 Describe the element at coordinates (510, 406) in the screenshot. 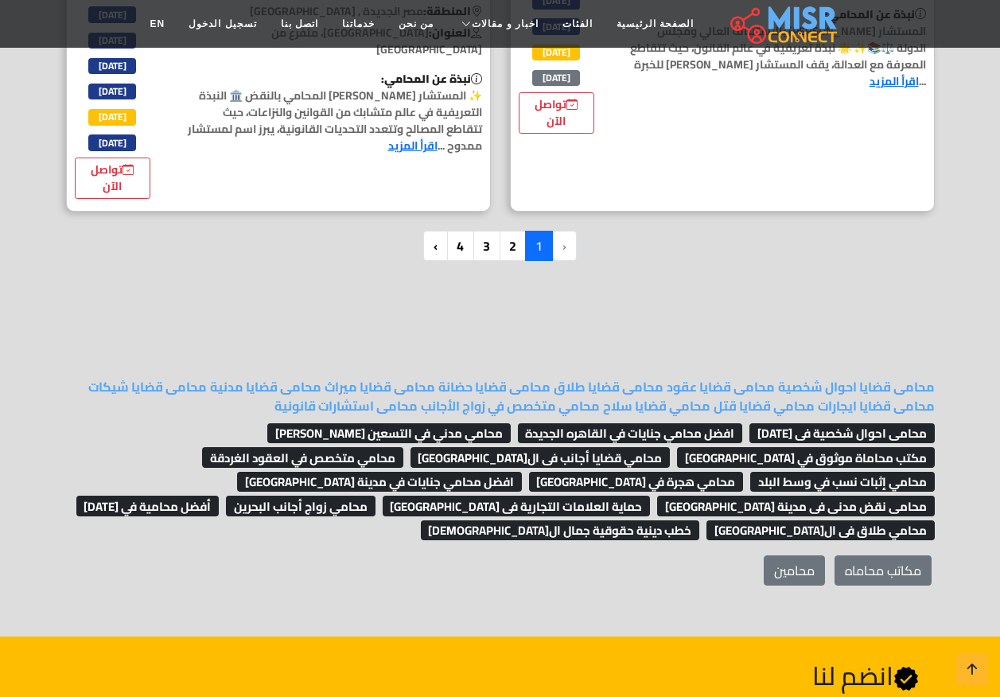

I see `a: محامي متخصص في زواج الأجانب` at that location.